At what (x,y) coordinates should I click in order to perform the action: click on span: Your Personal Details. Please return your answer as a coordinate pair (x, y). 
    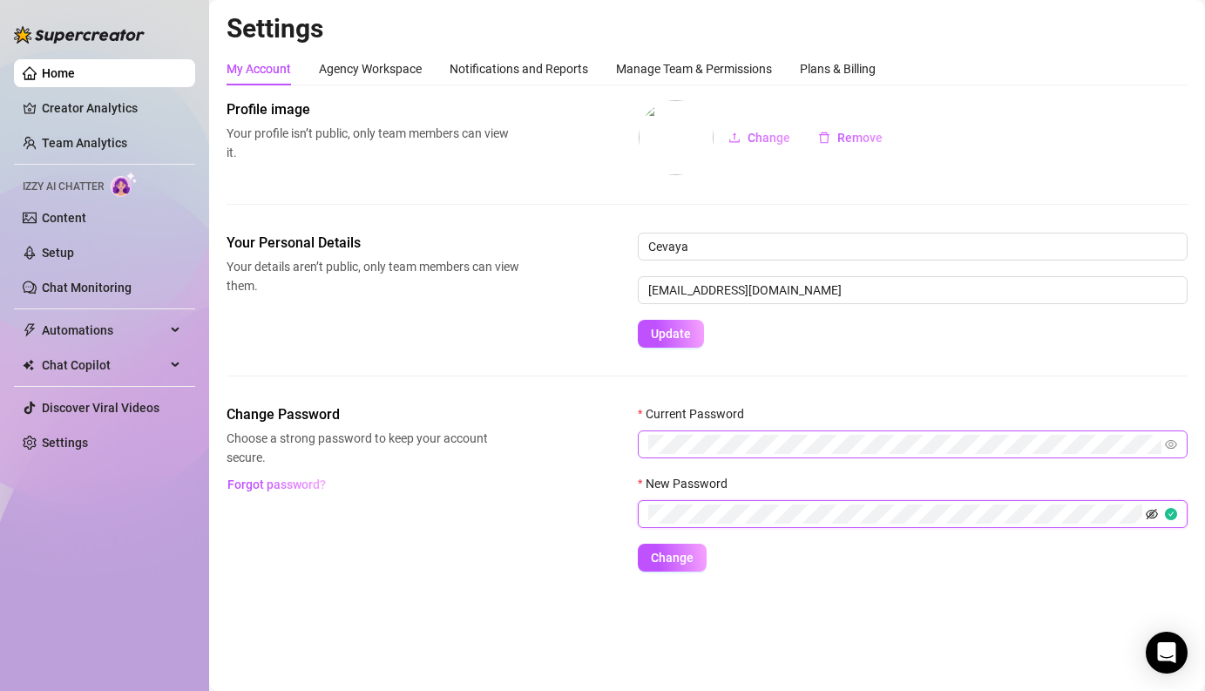
    Looking at the image, I should click on (373, 243).